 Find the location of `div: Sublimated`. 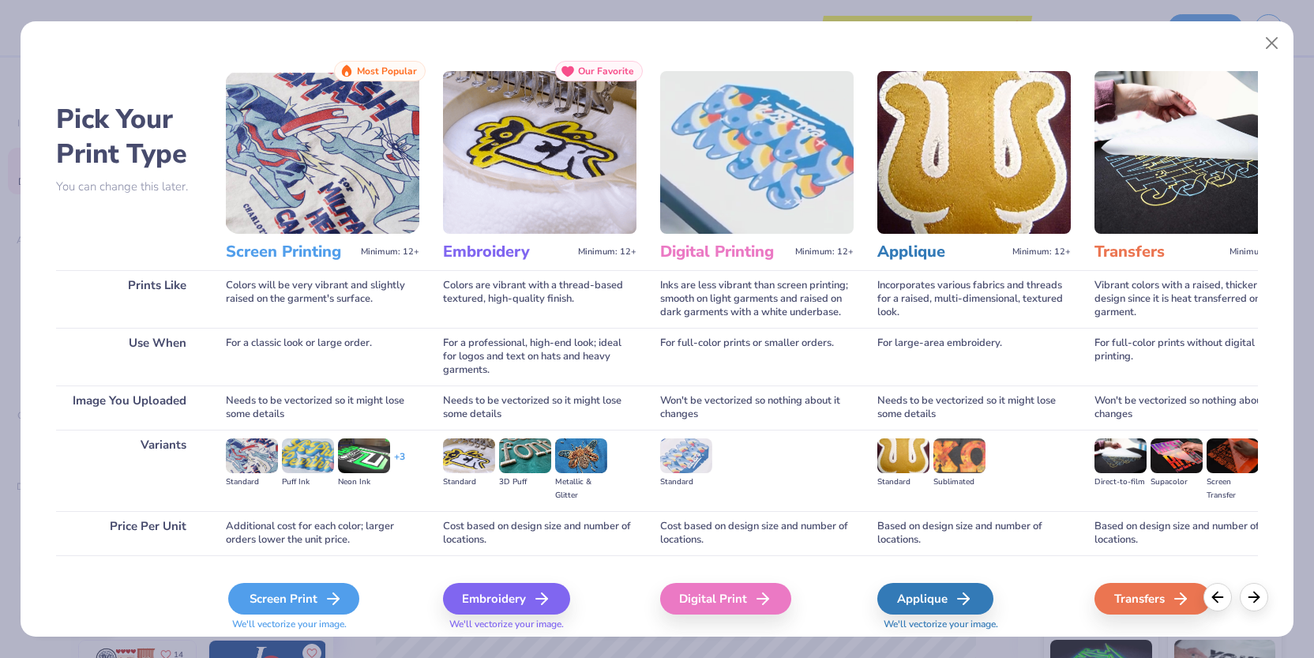

div: Sublimated is located at coordinates (959, 482).